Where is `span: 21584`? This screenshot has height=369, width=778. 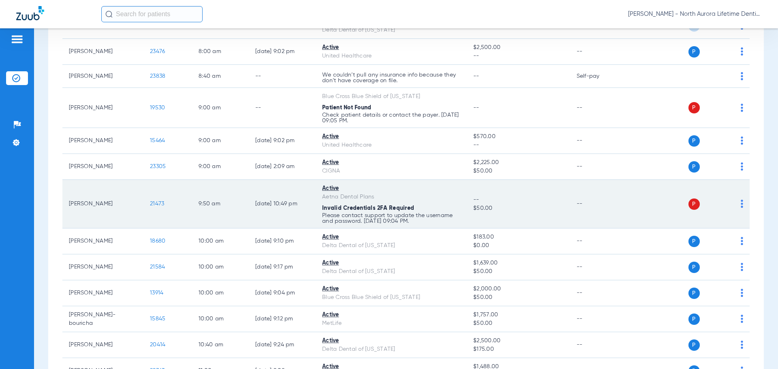 span: 21584 is located at coordinates (157, 267).